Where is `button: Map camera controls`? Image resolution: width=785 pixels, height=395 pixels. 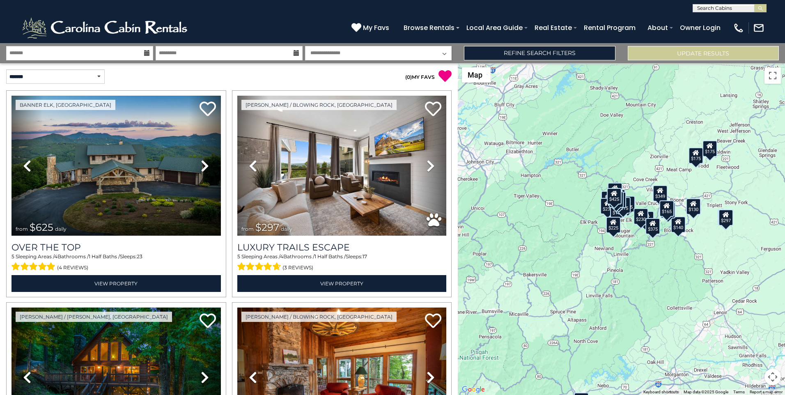 button: Map camera controls is located at coordinates (772, 377).